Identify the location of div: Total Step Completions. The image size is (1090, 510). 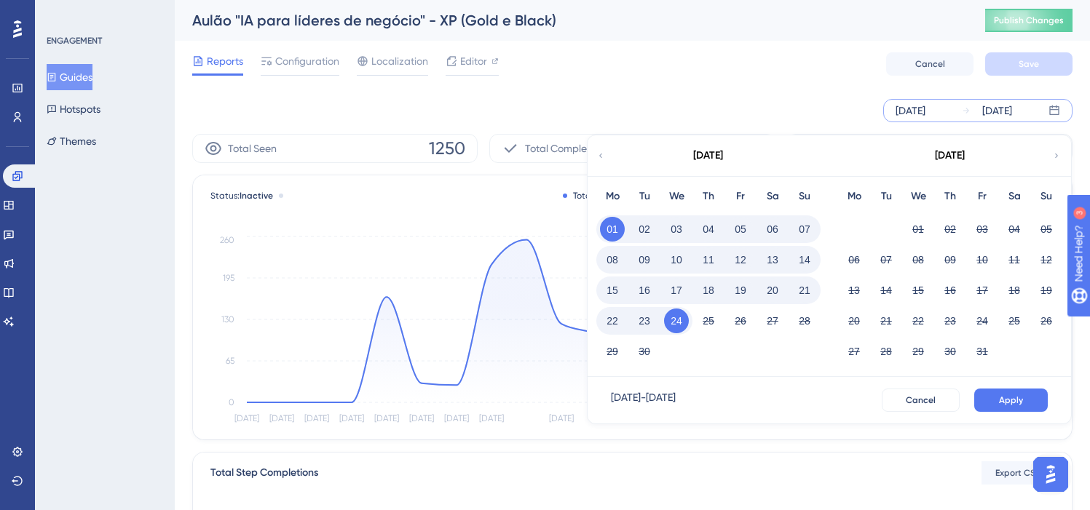
(264, 473).